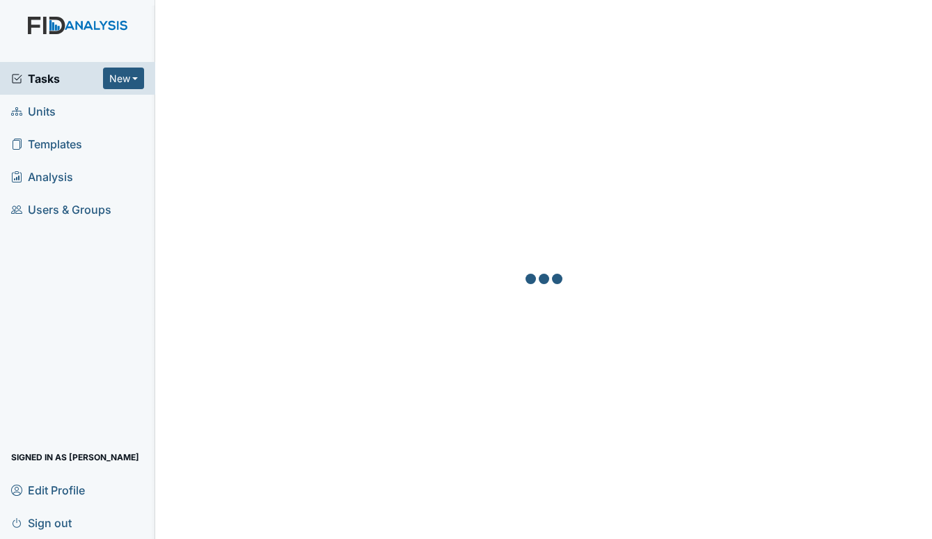 The height and width of the screenshot is (539, 932). What do you see at coordinates (57, 79) in the screenshot?
I see `a: Tasks` at bounding box center [57, 79].